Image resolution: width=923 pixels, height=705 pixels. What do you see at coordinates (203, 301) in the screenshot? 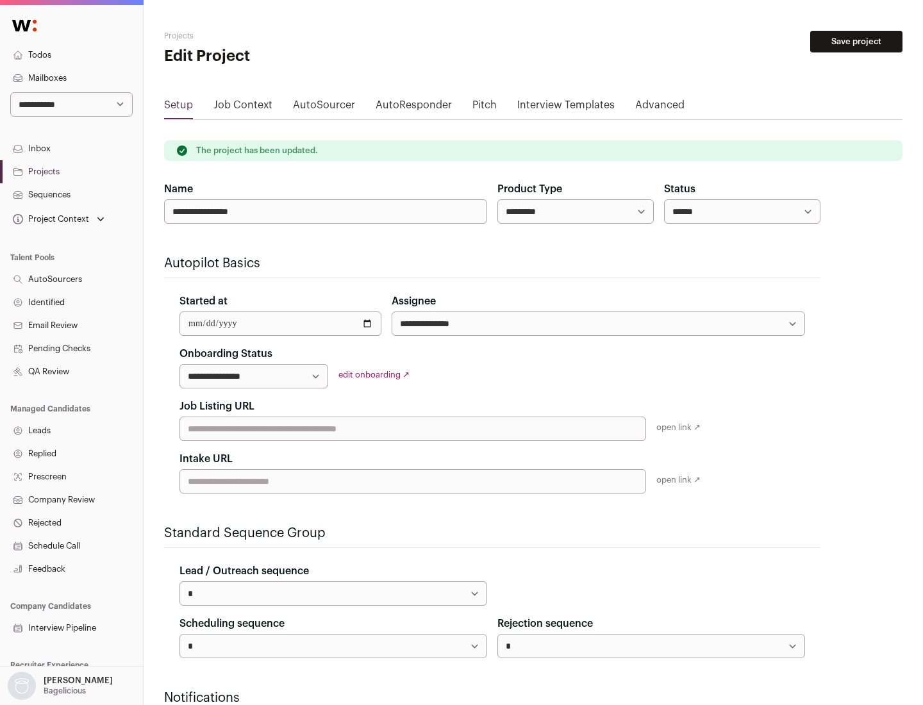
I see `label: Started at` at bounding box center [203, 301].